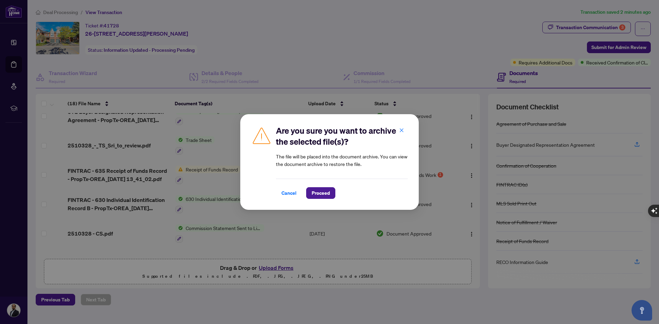  I want to click on article: The file will be placed into the document archive. You can view the document archive to restore t..., so click(342, 160).